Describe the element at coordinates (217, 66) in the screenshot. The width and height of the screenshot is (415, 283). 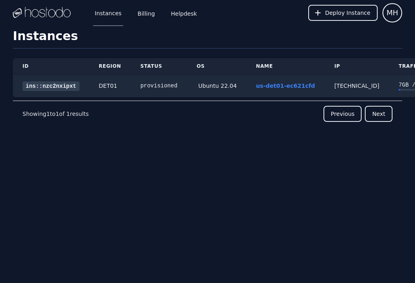
I see `th: OS` at that location.